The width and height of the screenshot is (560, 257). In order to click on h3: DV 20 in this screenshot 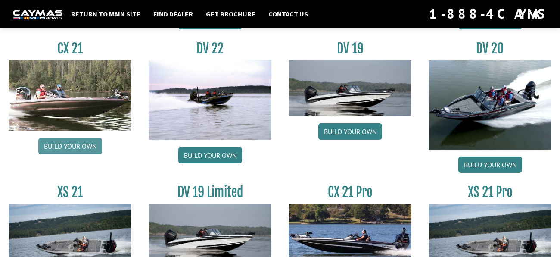, I will do `click(490, 48)`.